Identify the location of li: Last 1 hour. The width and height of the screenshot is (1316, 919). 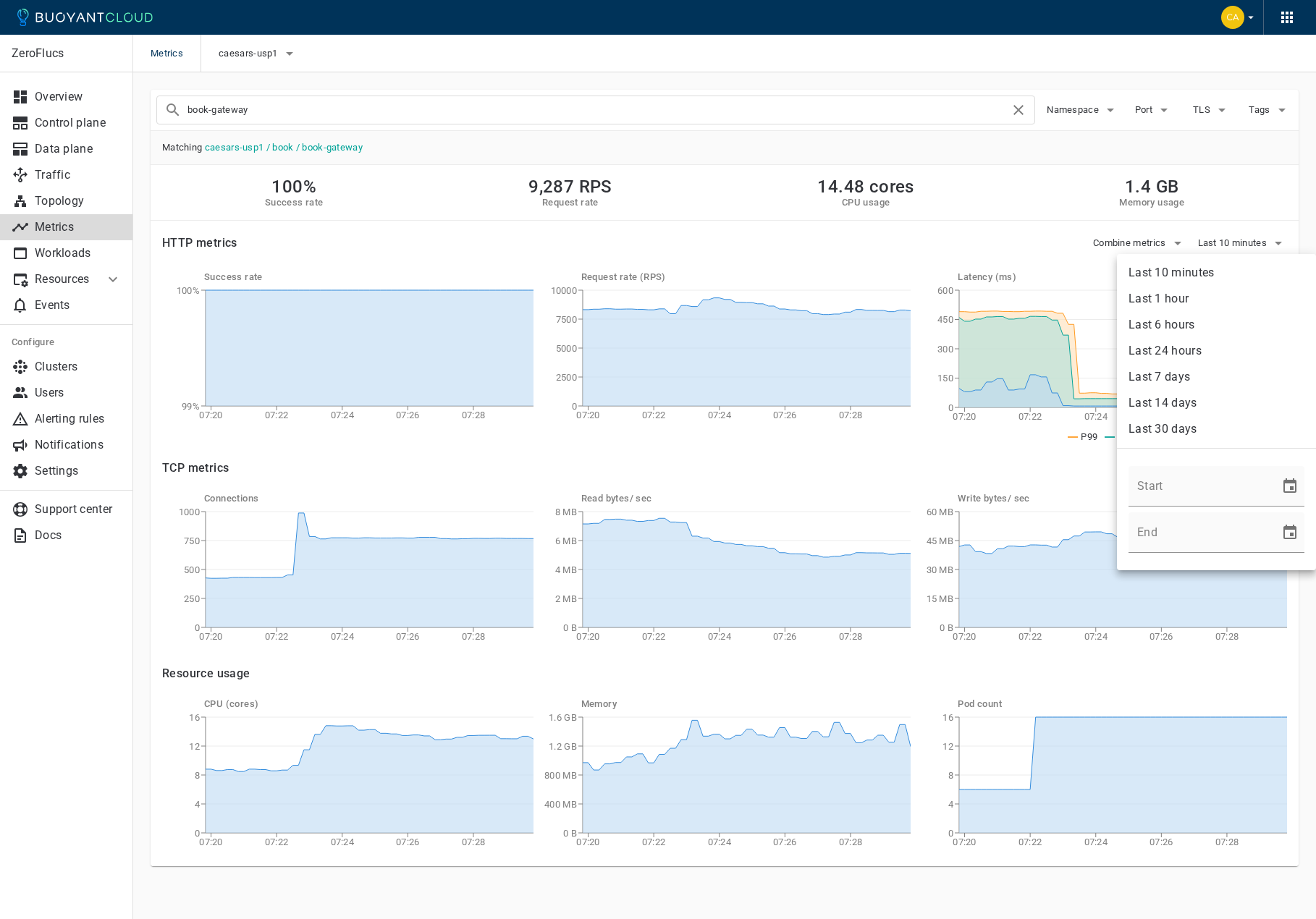
(1216, 299).